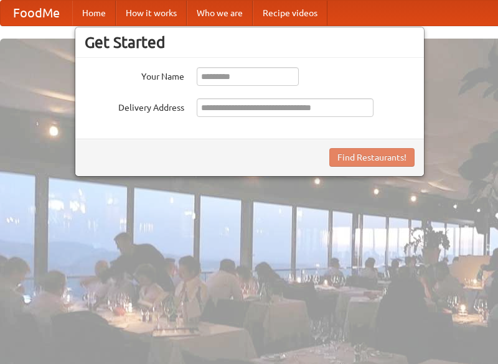 This screenshot has width=498, height=364. What do you see at coordinates (372, 157) in the screenshot?
I see `button: Find Restaurants!` at bounding box center [372, 157].